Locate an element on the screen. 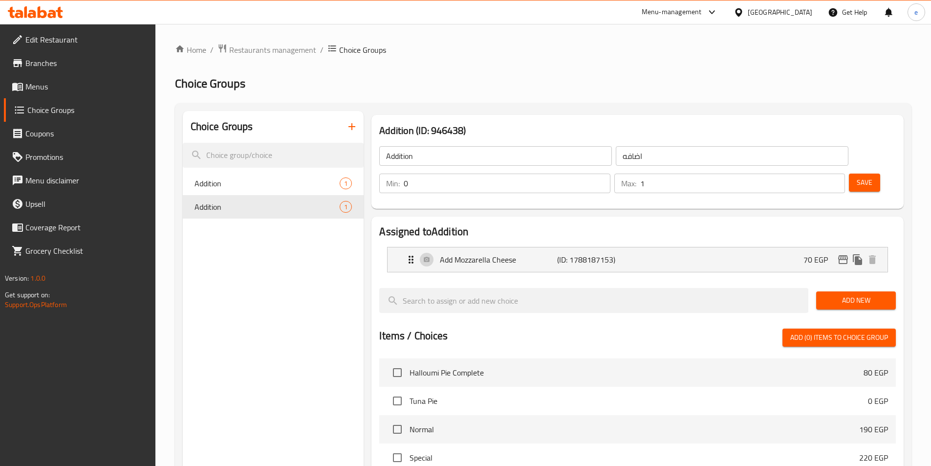 The height and width of the screenshot is (466, 931). span: Version: is located at coordinates (17, 278).